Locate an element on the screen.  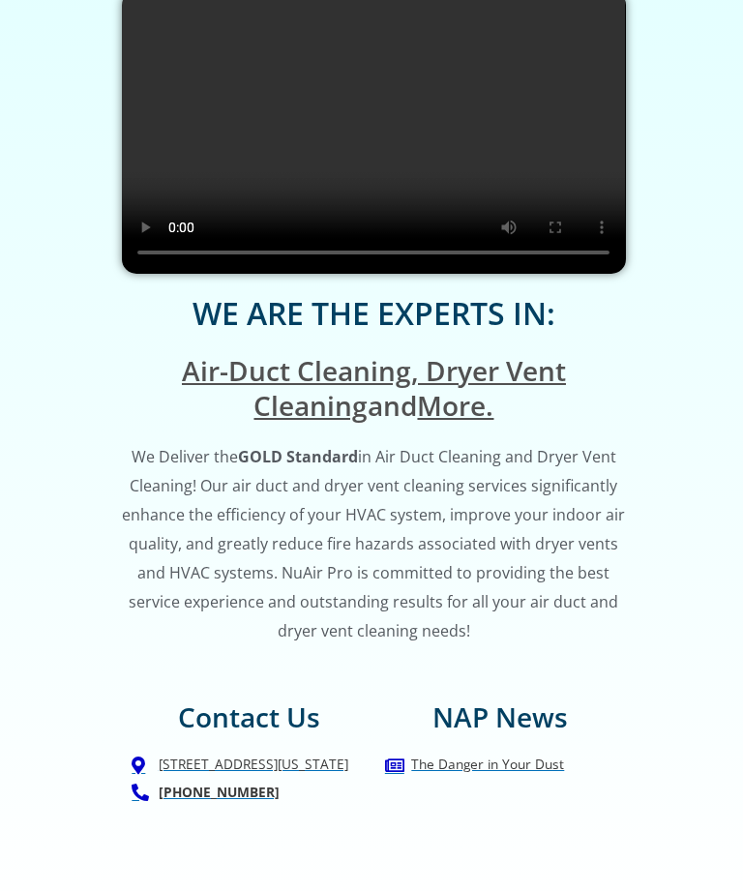
h2: WE ARE THE EXPERTS IN: is located at coordinates (373, 313).